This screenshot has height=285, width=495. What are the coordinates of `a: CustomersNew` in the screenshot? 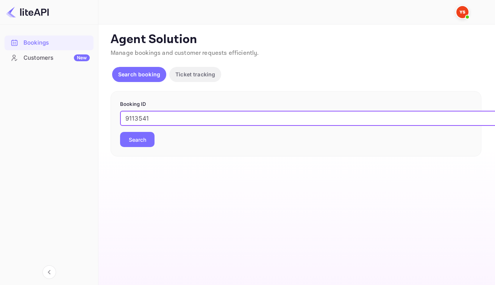 It's located at (49, 58).